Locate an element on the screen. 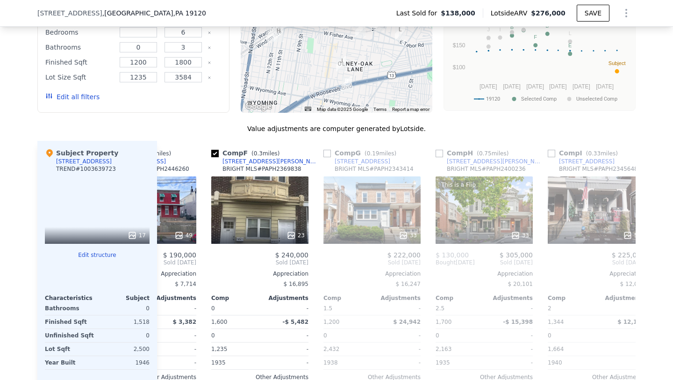  text: E is located at coordinates (570, 45).